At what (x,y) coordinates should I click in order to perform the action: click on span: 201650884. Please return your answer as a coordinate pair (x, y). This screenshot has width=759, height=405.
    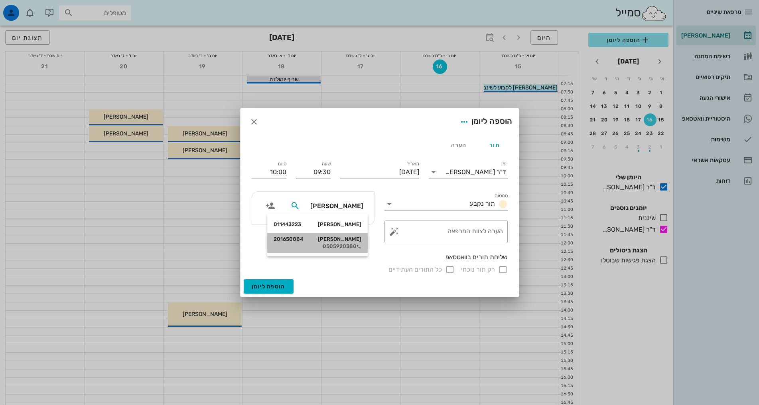
    Looking at the image, I should click on (288, 239).